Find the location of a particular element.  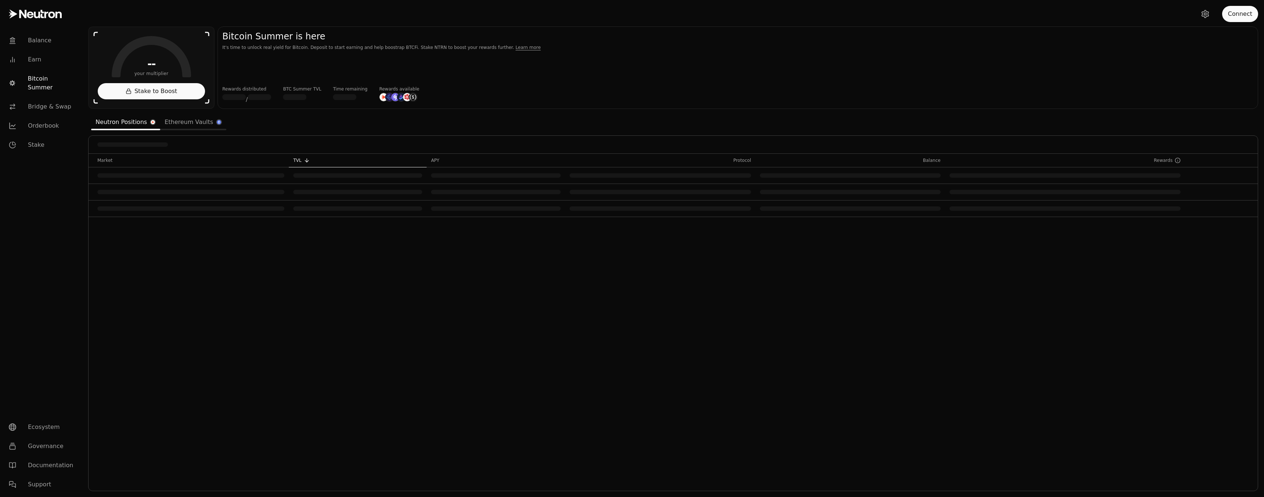

a: Support is located at coordinates (41, 484).